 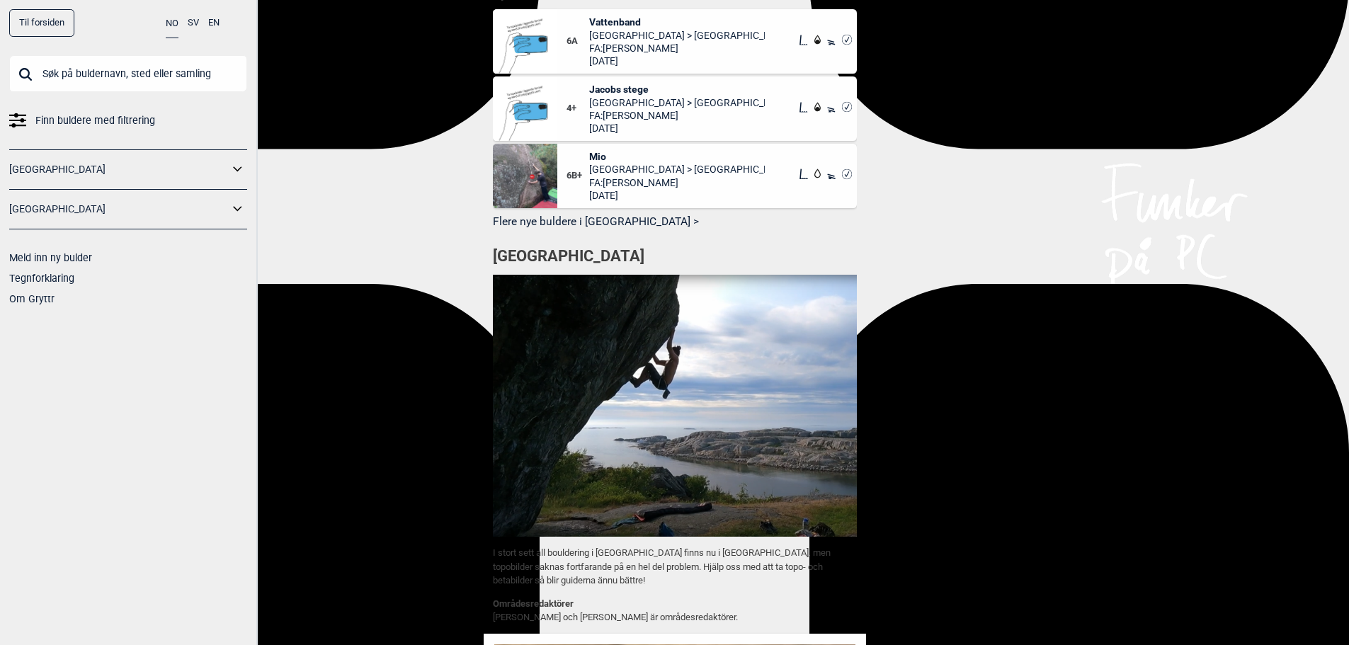 I want to click on span: Vattenband, so click(x=677, y=22).